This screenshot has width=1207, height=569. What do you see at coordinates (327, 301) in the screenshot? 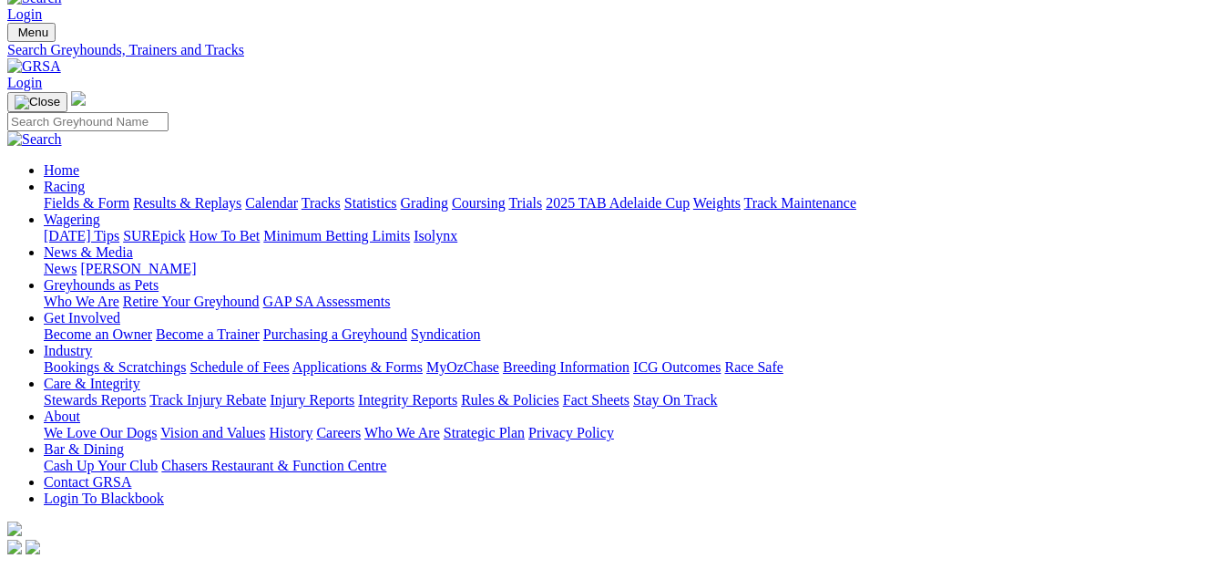
I see `a: GAP SA Assessments` at bounding box center [327, 301].